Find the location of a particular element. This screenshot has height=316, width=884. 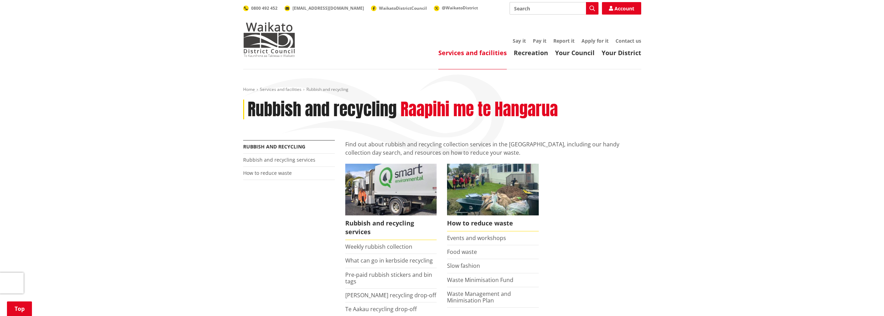

a: Apply for it is located at coordinates (595, 41).